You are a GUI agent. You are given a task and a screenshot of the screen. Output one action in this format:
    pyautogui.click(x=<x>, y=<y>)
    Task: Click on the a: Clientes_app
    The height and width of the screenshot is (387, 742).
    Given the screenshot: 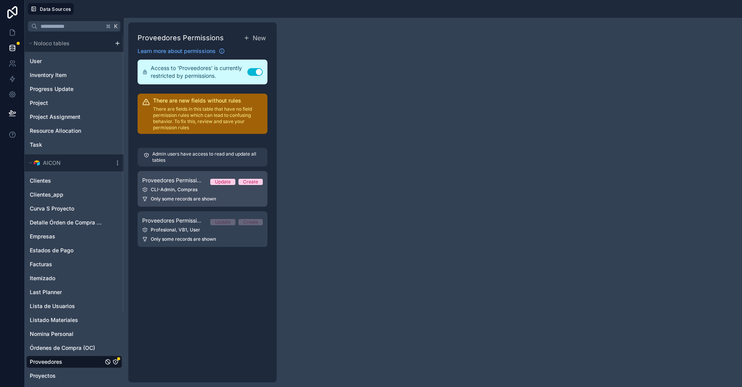 What is the action you would take?
    pyautogui.click(x=66, y=194)
    